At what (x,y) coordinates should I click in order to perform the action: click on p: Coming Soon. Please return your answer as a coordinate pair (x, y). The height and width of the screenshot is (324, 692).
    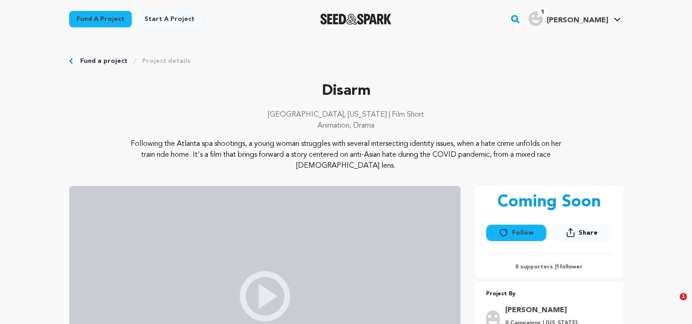
    Looking at the image, I should click on (549, 202).